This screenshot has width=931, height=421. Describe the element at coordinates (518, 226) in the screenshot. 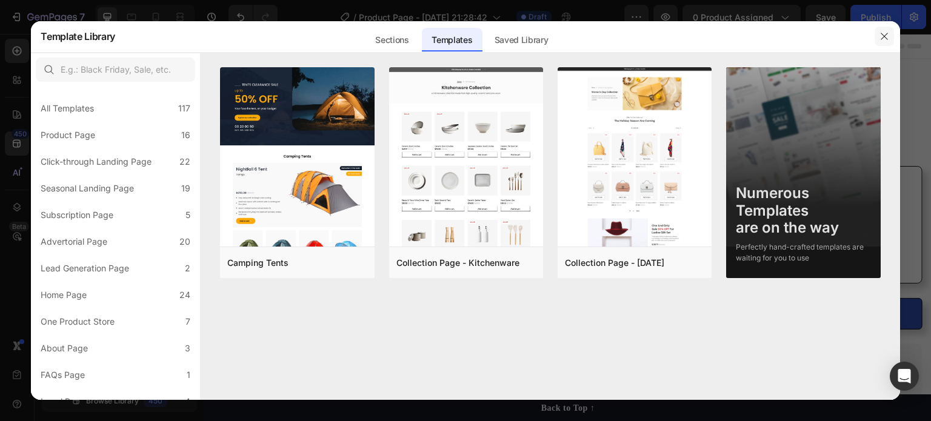

I see `p: Supports strong muscles, increases bone strength` at that location.